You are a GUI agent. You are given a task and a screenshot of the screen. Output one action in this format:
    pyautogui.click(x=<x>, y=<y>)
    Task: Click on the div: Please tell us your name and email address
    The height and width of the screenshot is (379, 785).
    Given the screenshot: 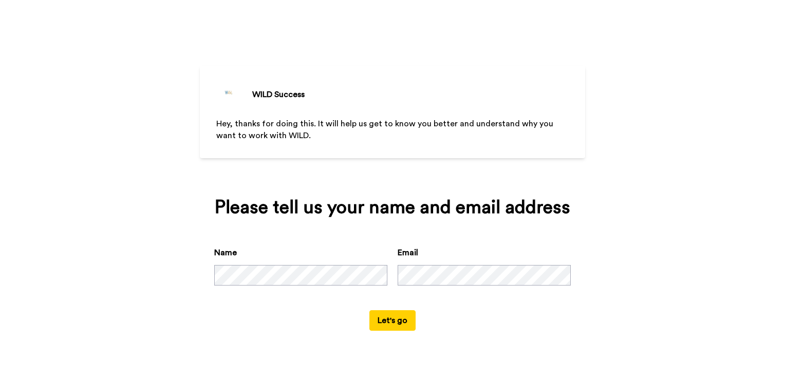 What is the action you would take?
    pyautogui.click(x=393, y=208)
    